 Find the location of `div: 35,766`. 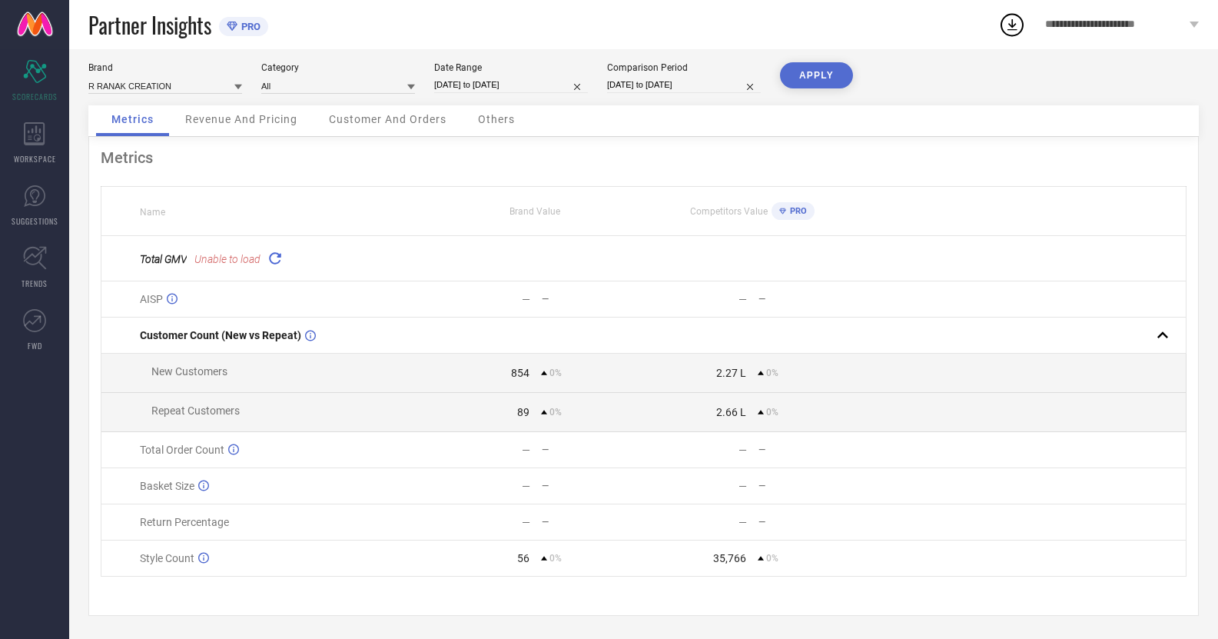

div: 35,766 is located at coordinates (729, 558).